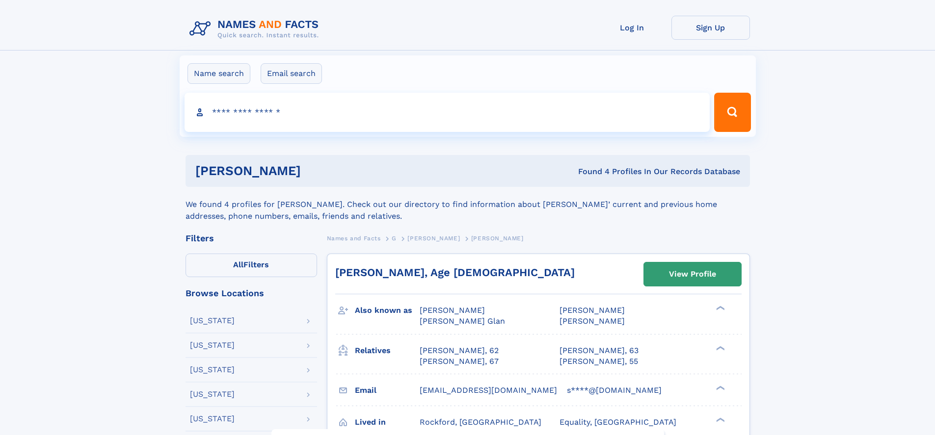  I want to click on label: Name search, so click(219, 74).